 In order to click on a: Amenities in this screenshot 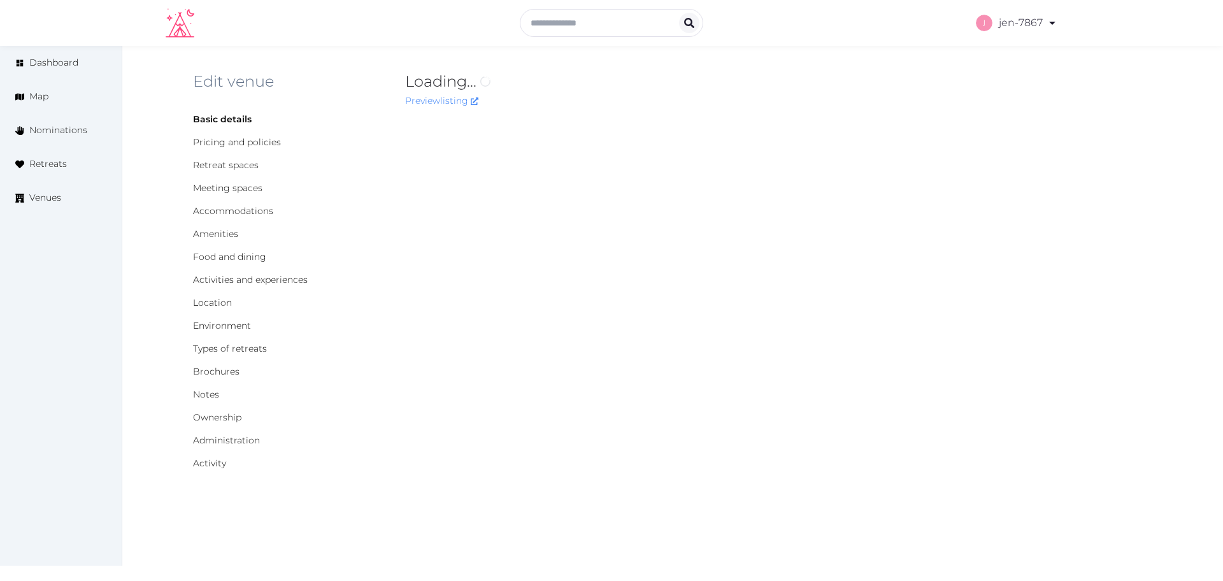, I will do `click(215, 234)`.